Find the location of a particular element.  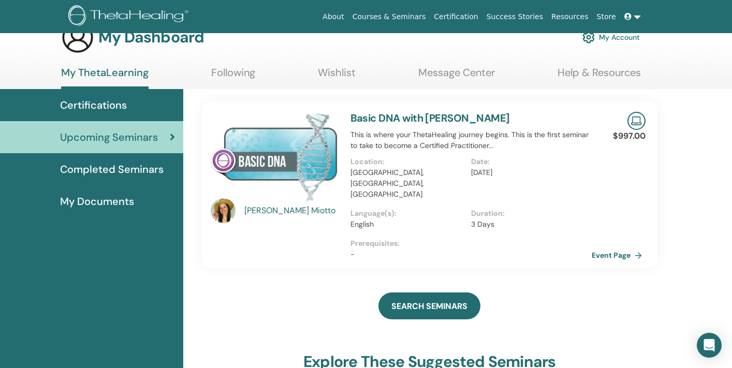

p: This is where your ThetaHealing journey begins. This is the first seminar to take to become a Cer... is located at coordinates (471, 140).